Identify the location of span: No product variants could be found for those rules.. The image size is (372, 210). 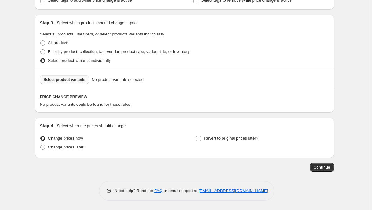
(86, 104).